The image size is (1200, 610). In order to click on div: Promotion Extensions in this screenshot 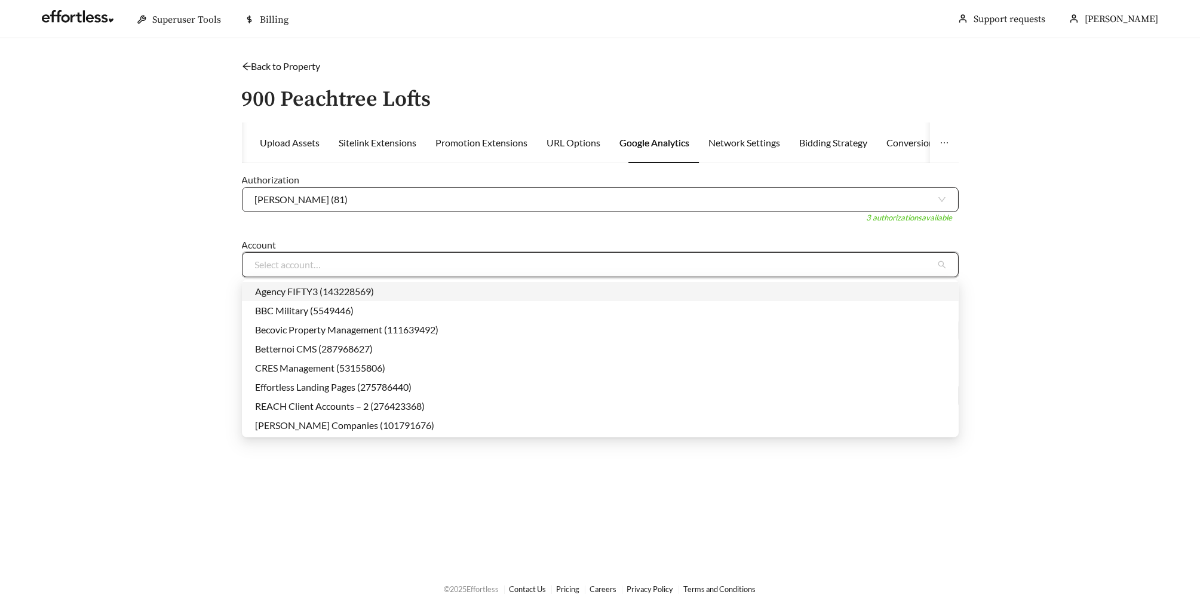, I will do `click(481, 143)`.